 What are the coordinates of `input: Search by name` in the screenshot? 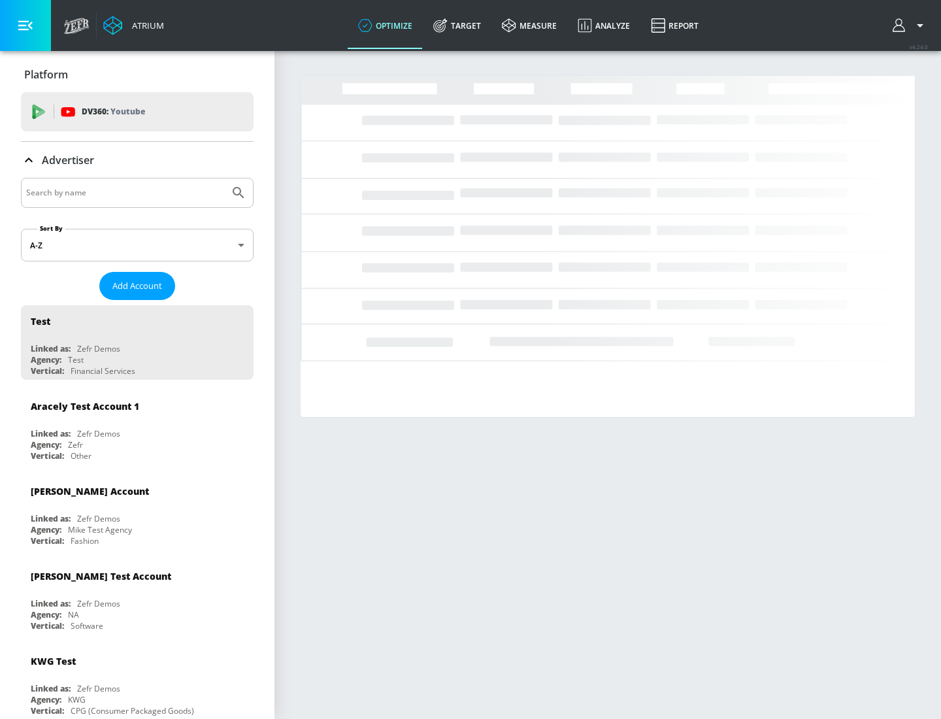 It's located at (125, 193).